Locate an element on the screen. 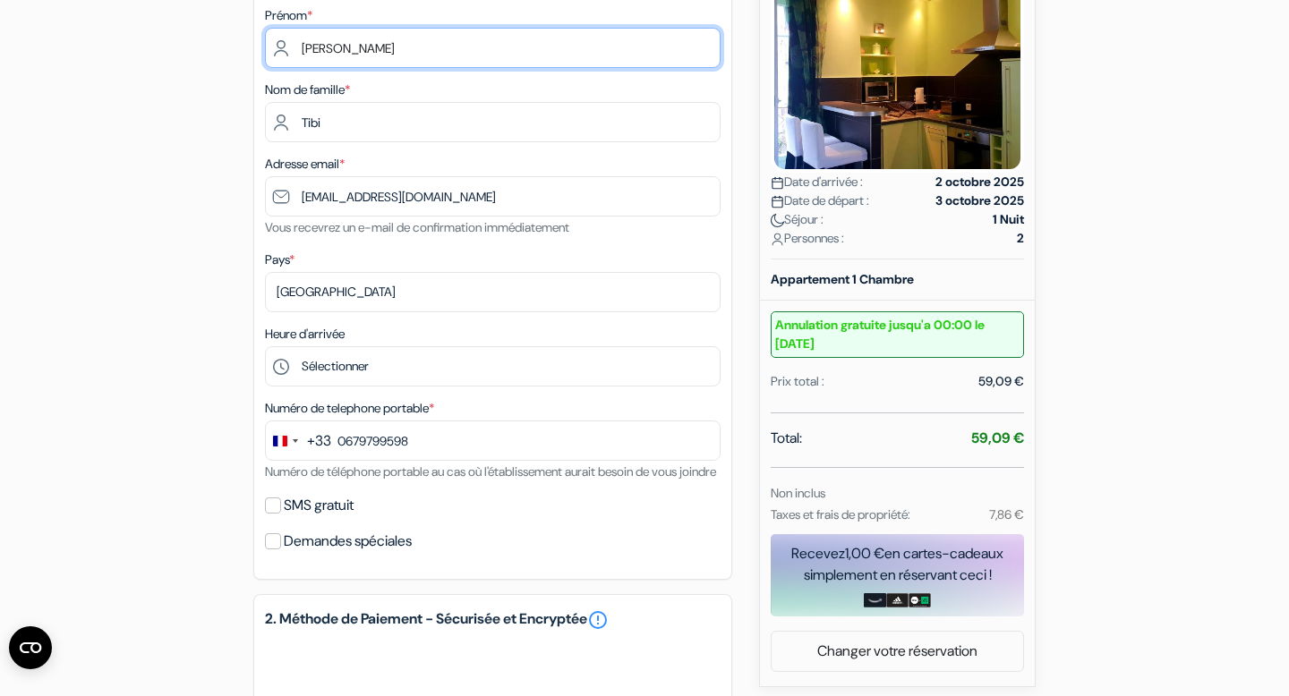 The image size is (1289, 696). button: Change country, selected France (+33) is located at coordinates (298, 440).